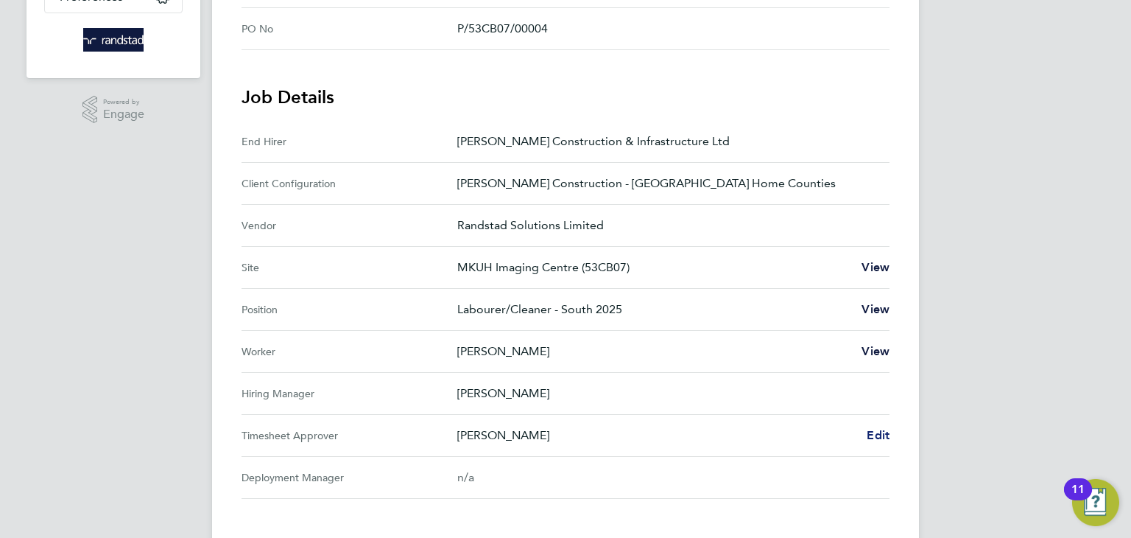  I want to click on div: 11, so click(1078, 499).